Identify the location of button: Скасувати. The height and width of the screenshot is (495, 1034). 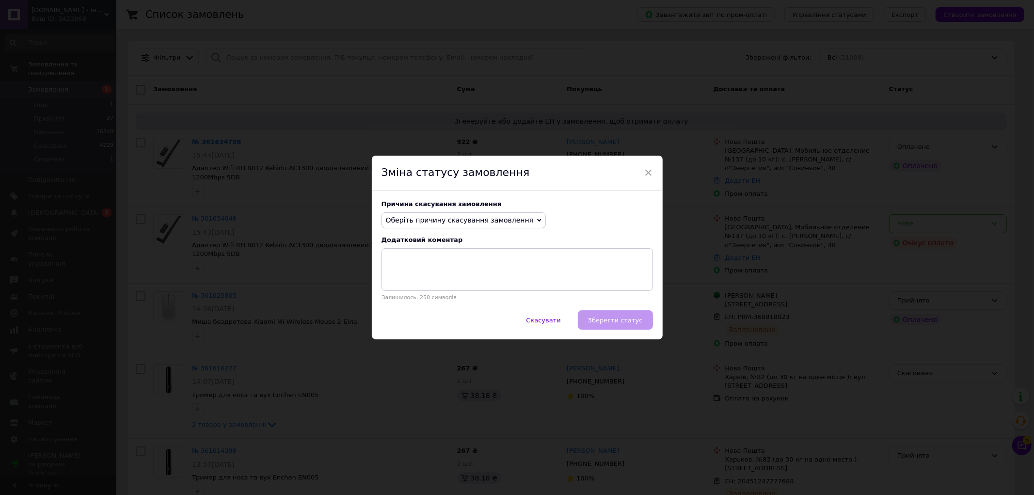
(543, 320).